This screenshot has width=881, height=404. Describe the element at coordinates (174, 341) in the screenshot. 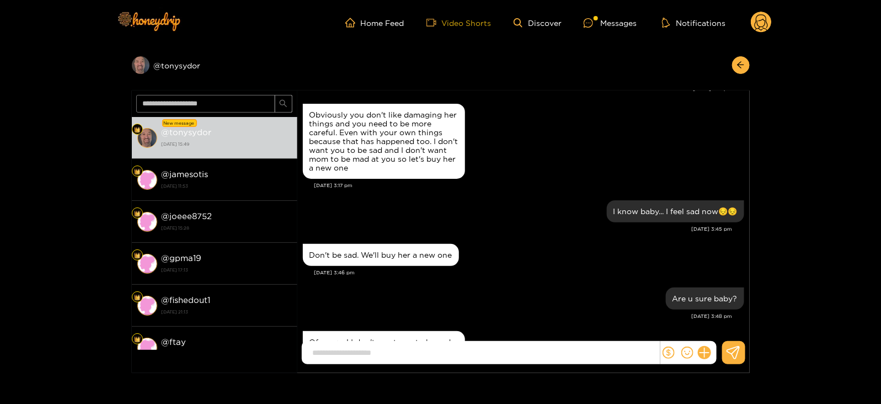

I see `strong: @ ftay` at that location.